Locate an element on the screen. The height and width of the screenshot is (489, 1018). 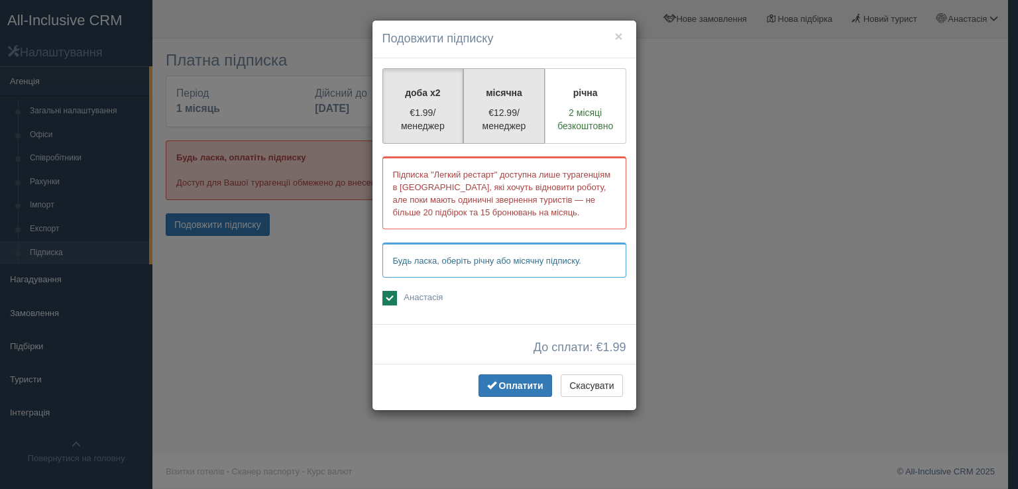
span: Анастасія is located at coordinates (423, 297).